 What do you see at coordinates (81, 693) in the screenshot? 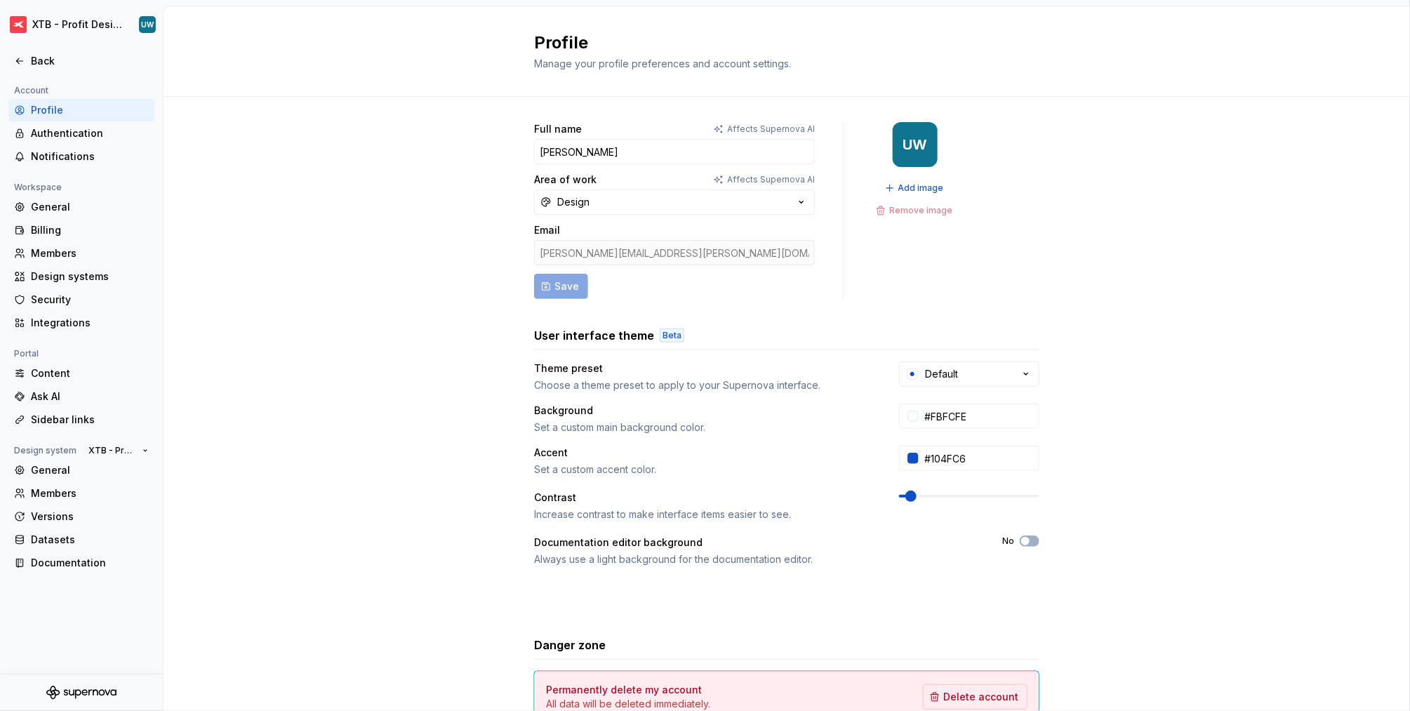
I see `svg: Supernova Logo` at bounding box center [81, 693].